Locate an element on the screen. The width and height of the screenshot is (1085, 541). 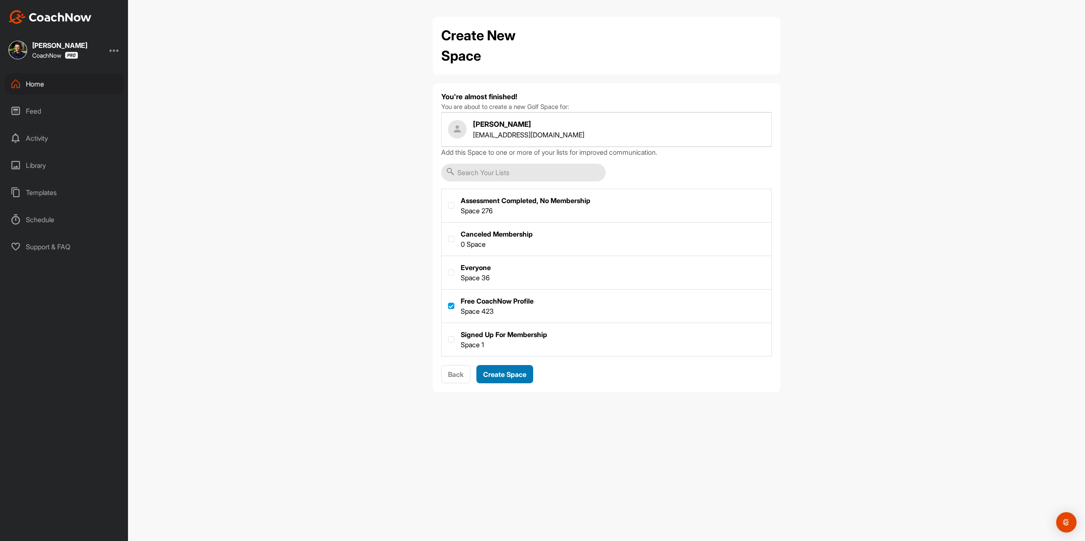
button: Create Space is located at coordinates (505, 374).